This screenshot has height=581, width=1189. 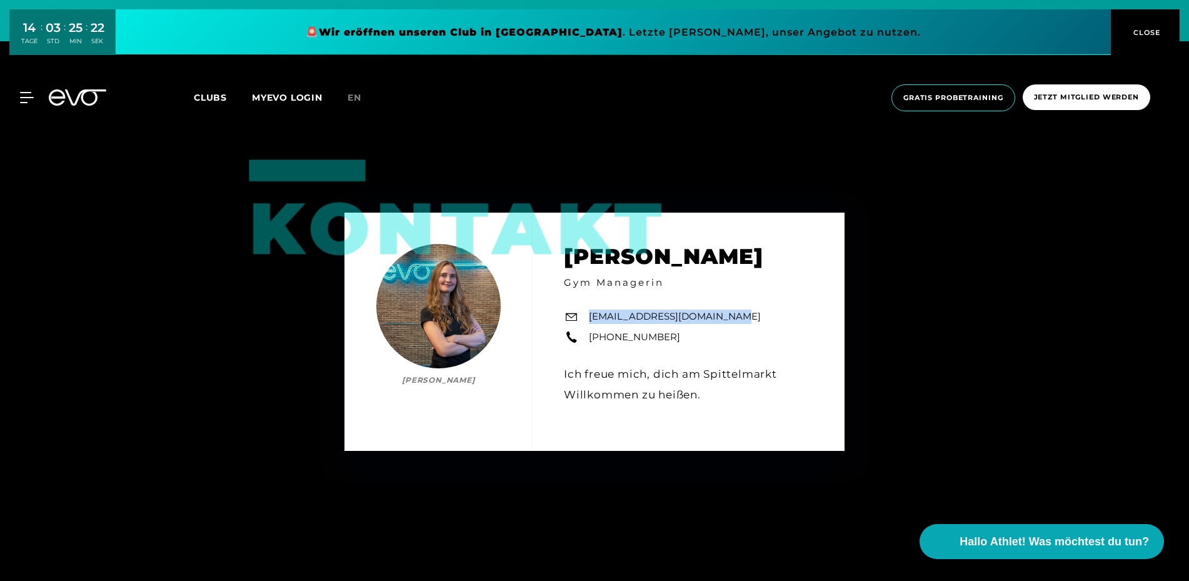 I want to click on div: 25, so click(x=76, y=28).